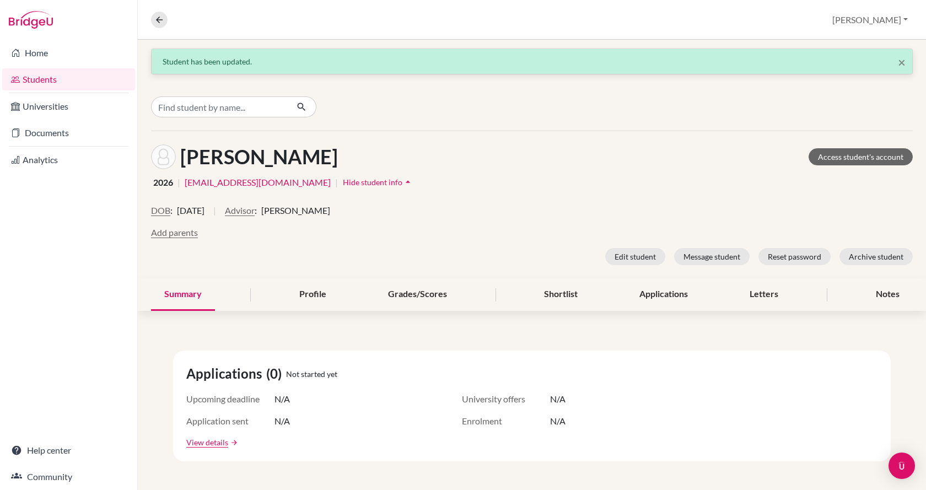 This screenshot has width=926, height=490. What do you see at coordinates (68, 53) in the screenshot?
I see `a: Home` at bounding box center [68, 53].